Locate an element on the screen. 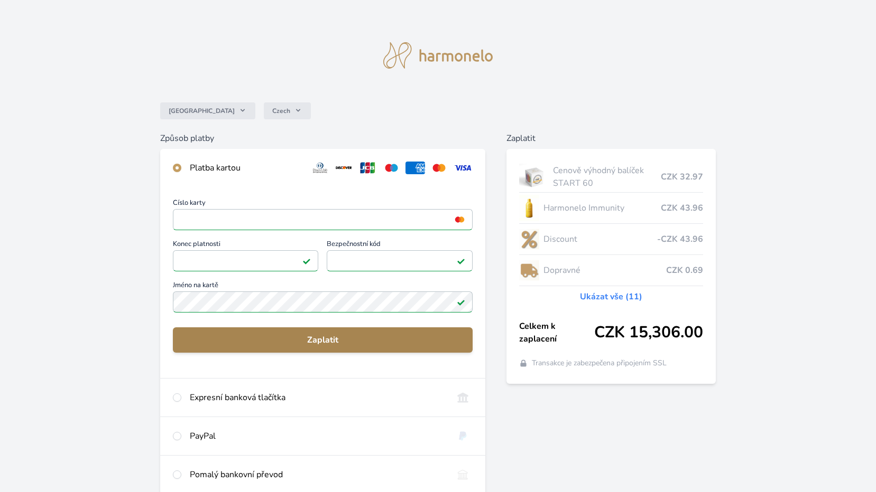 The image size is (876, 492). span: Cenově výhodný balíček START 60 is located at coordinates (607, 177).